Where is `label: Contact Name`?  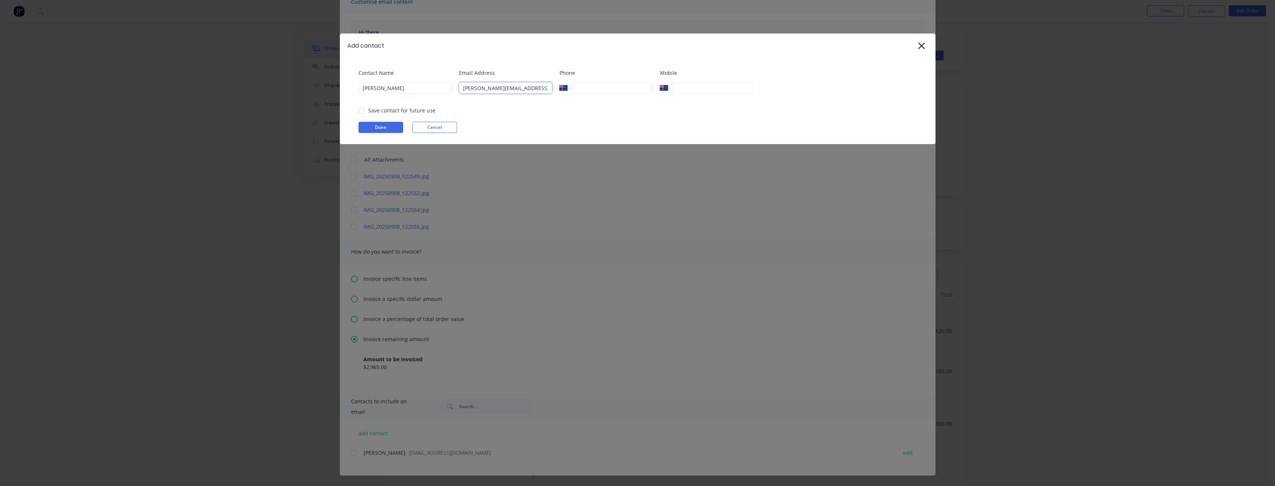 label: Contact Name is located at coordinates (405, 73).